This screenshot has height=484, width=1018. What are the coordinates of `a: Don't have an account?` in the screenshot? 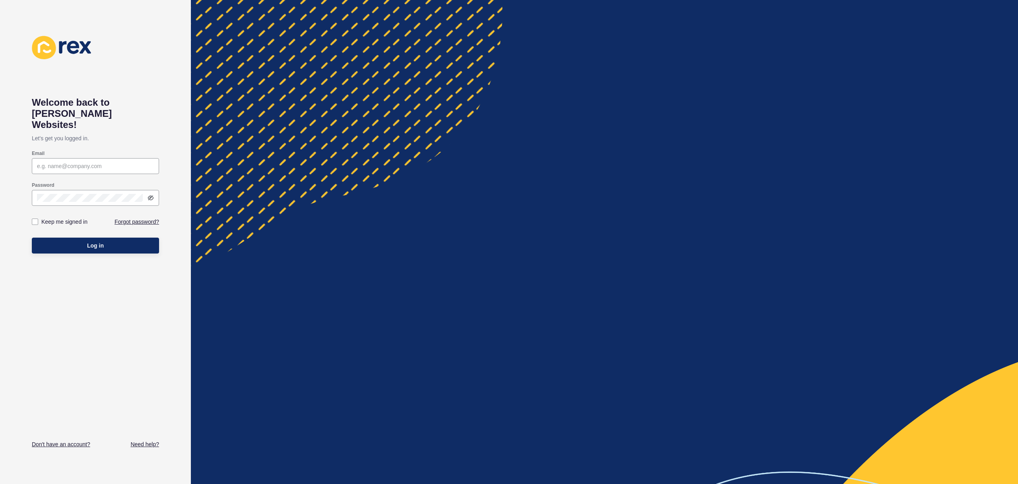 It's located at (61, 444).